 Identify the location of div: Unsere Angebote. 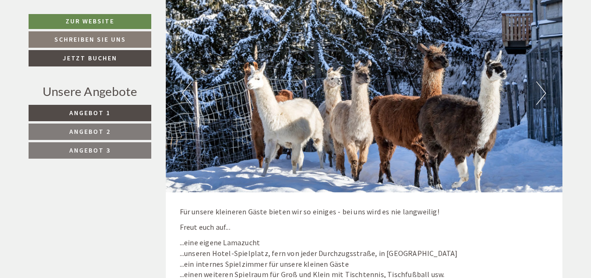
(90, 91).